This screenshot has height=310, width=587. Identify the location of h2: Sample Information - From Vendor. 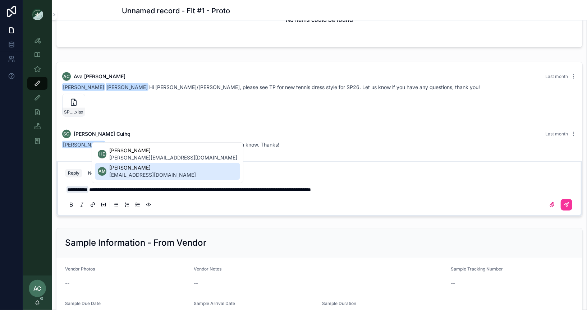
(135, 243).